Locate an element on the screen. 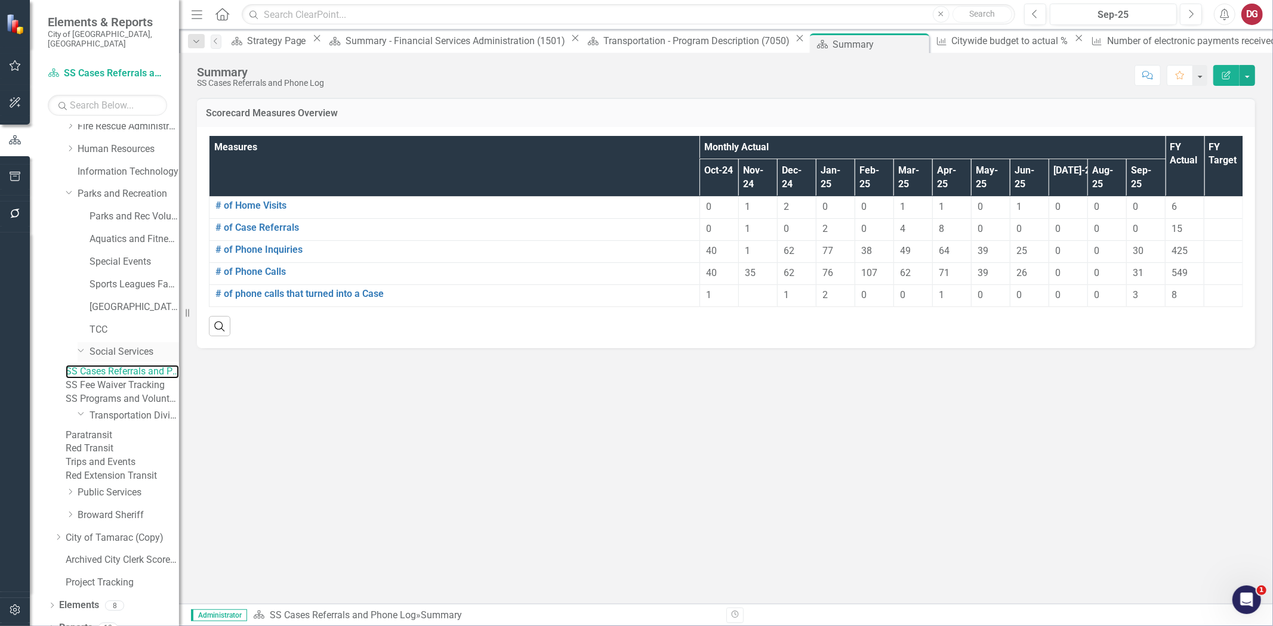  a: # of Home Visits is located at coordinates (454, 206).